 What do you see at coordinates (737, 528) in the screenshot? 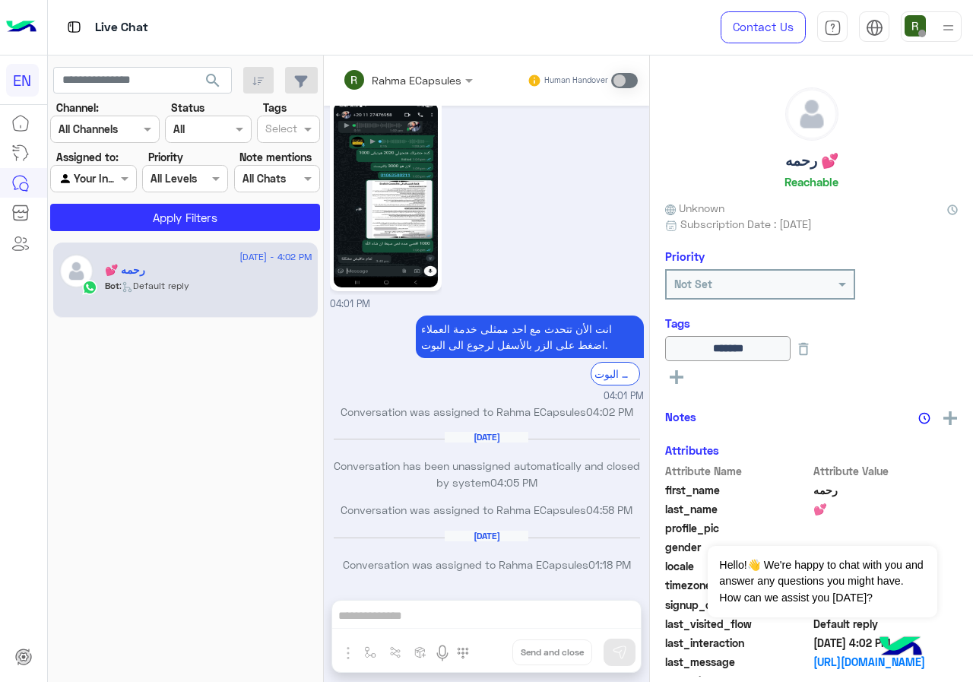
I see `span: profile_pic` at bounding box center [737, 528].